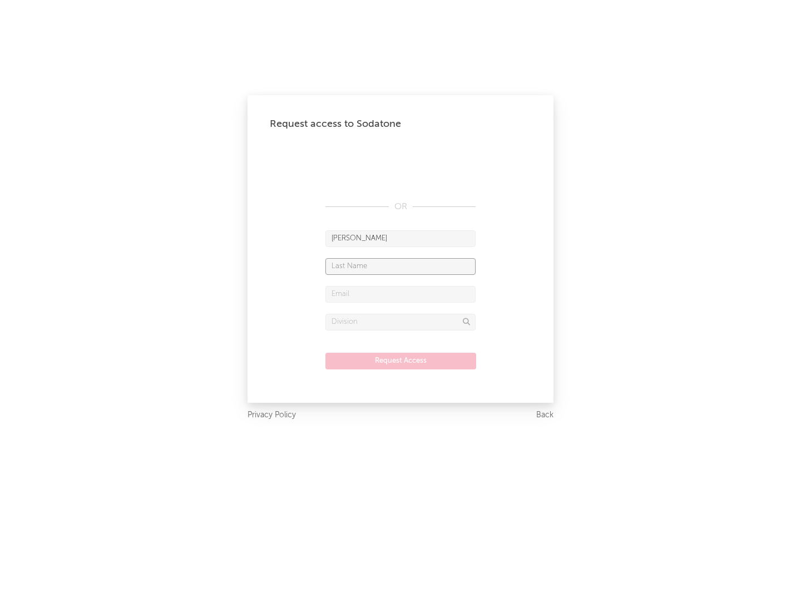 The height and width of the screenshot is (612, 801). I want to click on a: Privacy Policy, so click(272, 415).